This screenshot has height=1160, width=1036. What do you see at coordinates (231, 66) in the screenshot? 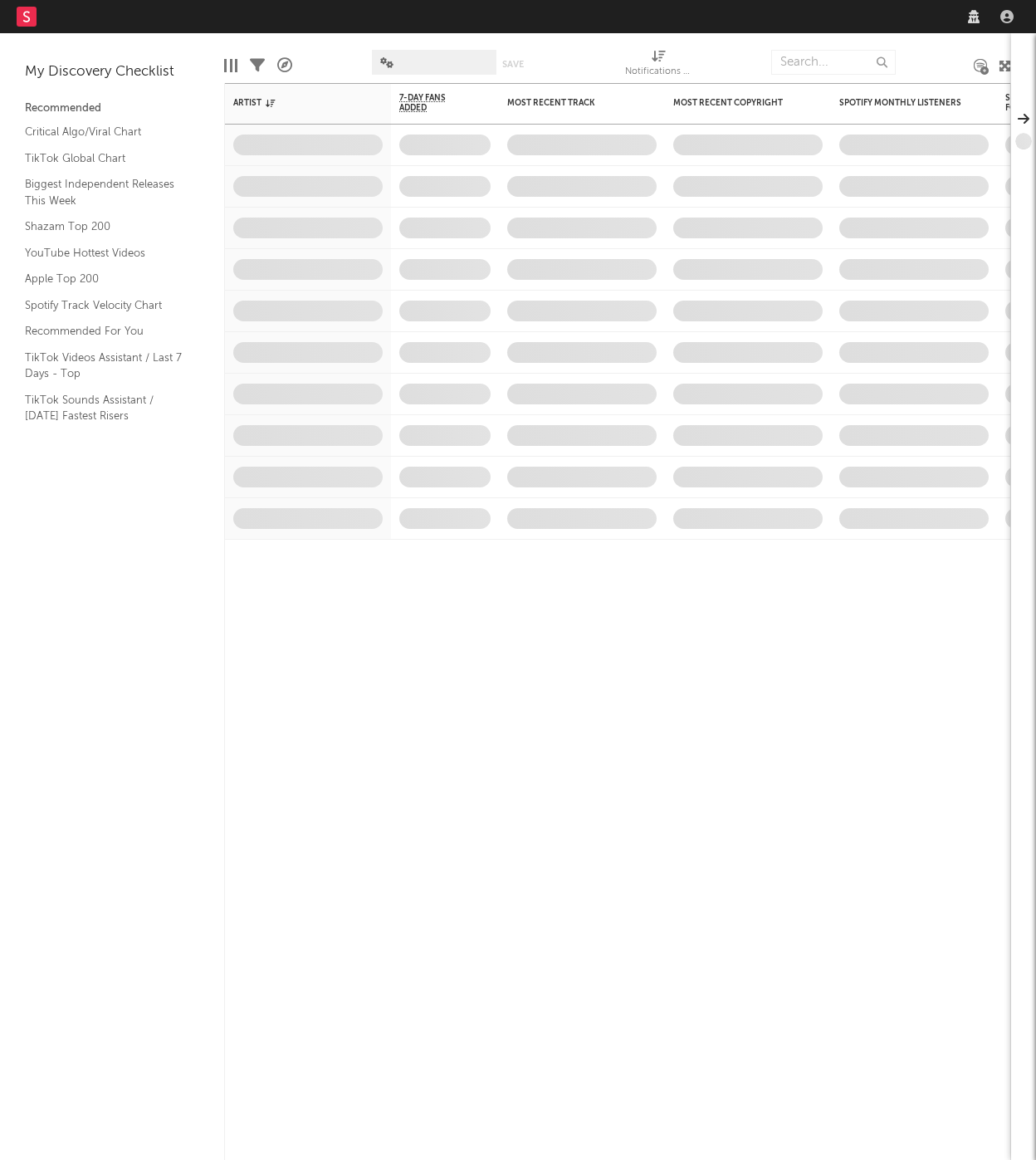
I see `div: Edit Columns` at bounding box center [231, 66].